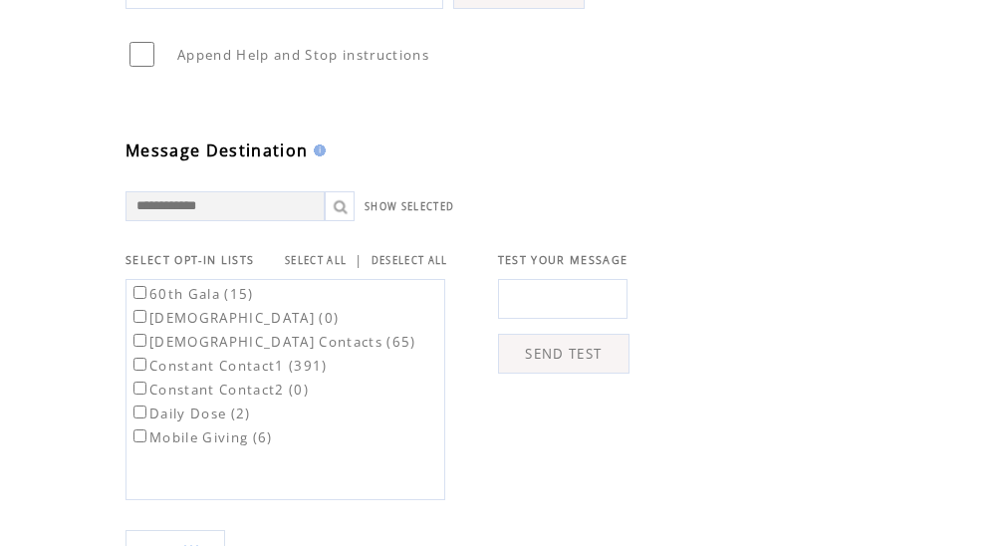 Image resolution: width=1004 pixels, height=546 pixels. What do you see at coordinates (139, 412) in the screenshot?
I see `input: Daily Dose (2)` at bounding box center [139, 412].